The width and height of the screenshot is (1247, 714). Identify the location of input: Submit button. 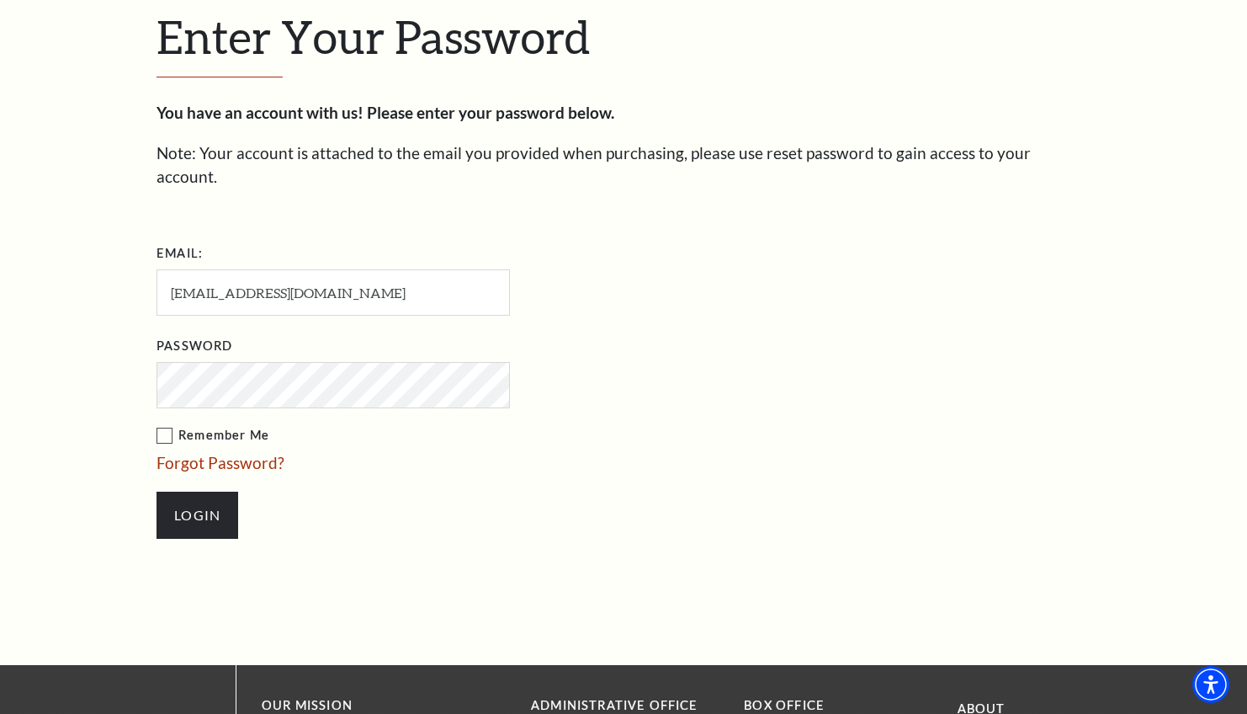
(197, 515).